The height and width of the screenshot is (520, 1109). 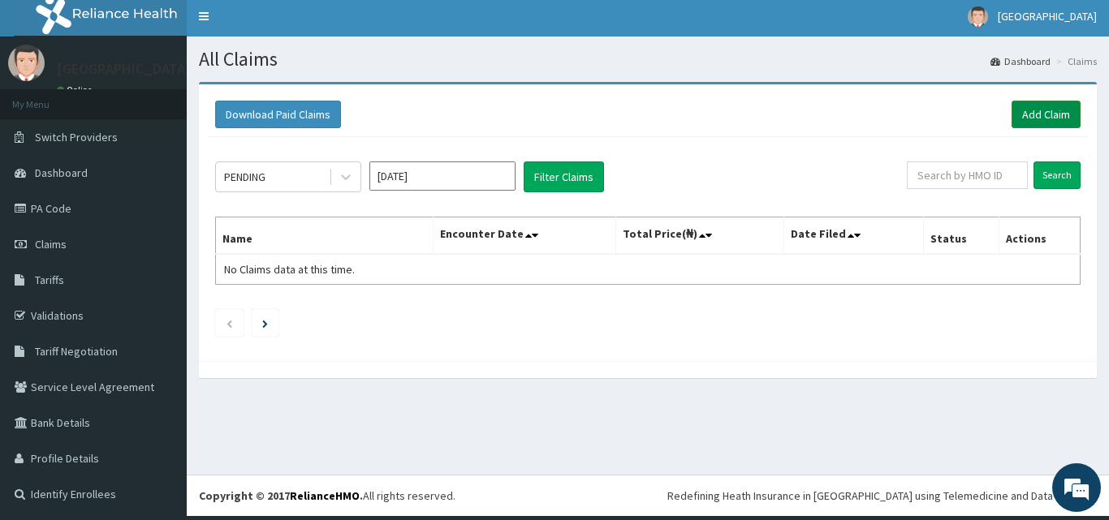 I want to click on span: Switch Providers, so click(x=76, y=137).